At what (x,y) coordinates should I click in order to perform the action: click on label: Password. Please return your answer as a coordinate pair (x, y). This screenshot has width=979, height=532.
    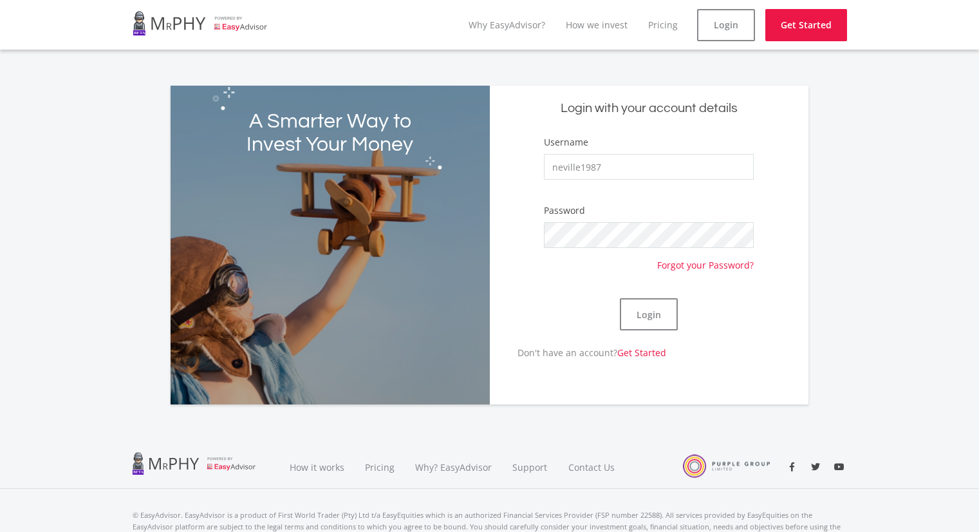
    Looking at the image, I should click on (565, 211).